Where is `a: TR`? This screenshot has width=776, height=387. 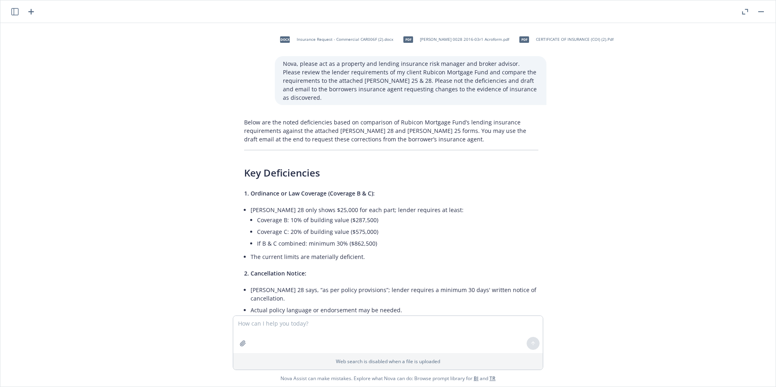
a: TR is located at coordinates (492, 378).